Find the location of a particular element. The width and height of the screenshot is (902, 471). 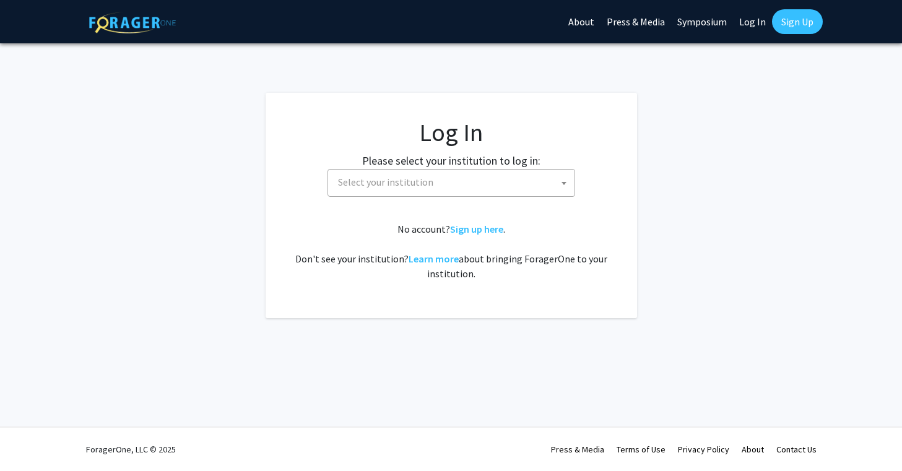

a: About is located at coordinates (753, 449).